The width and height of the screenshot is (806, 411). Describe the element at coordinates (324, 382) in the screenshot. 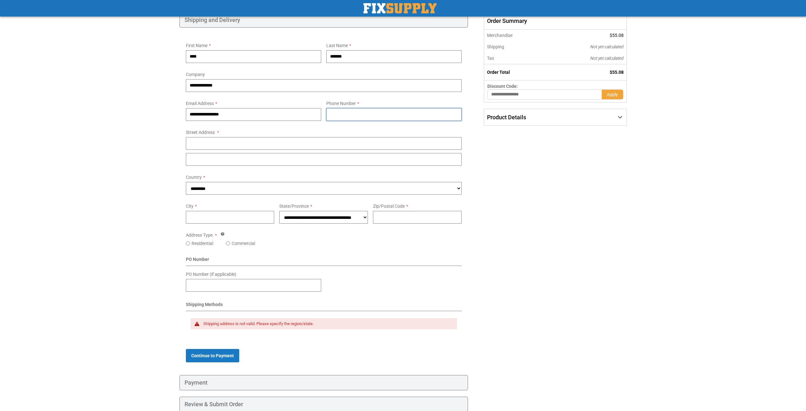

I see `div: Payment` at that location.